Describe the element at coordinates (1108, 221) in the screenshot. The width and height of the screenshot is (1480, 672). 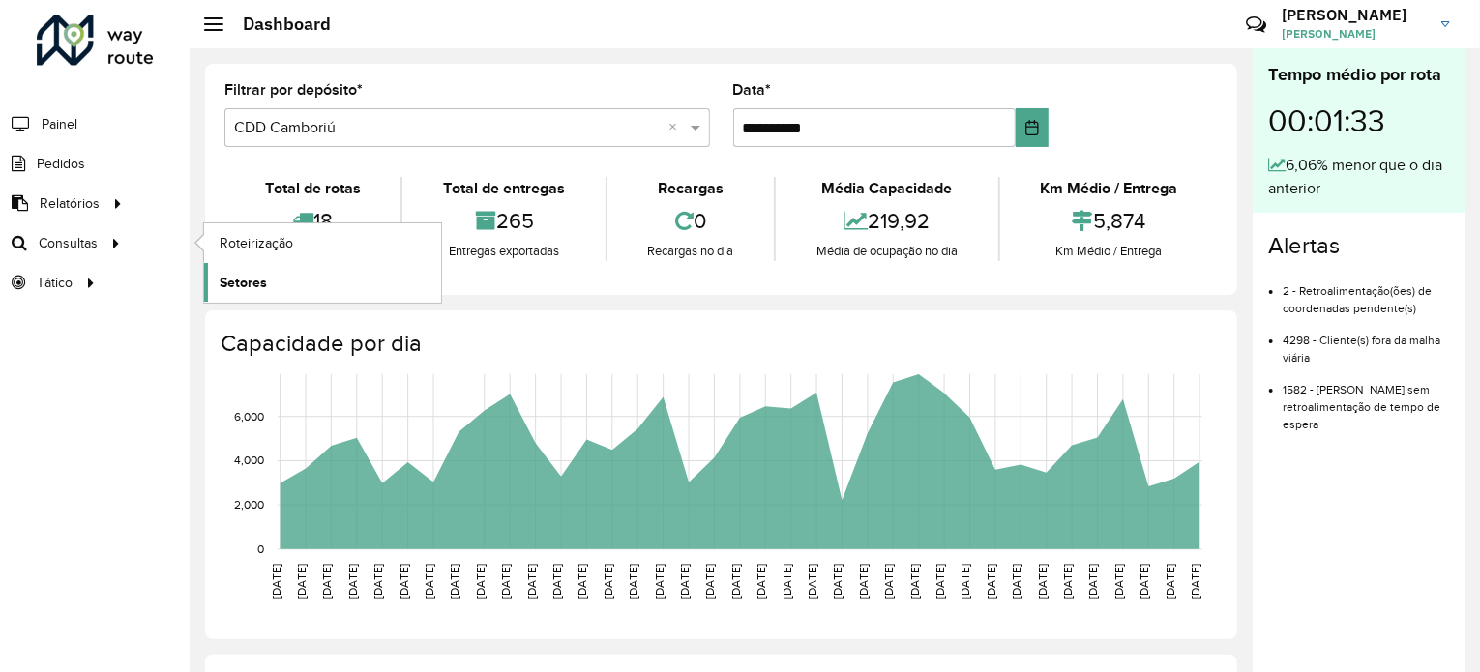
I see `div: 5,874` at that location.